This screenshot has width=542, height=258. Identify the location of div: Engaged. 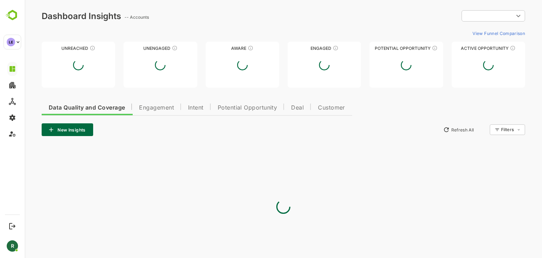
(300, 48).